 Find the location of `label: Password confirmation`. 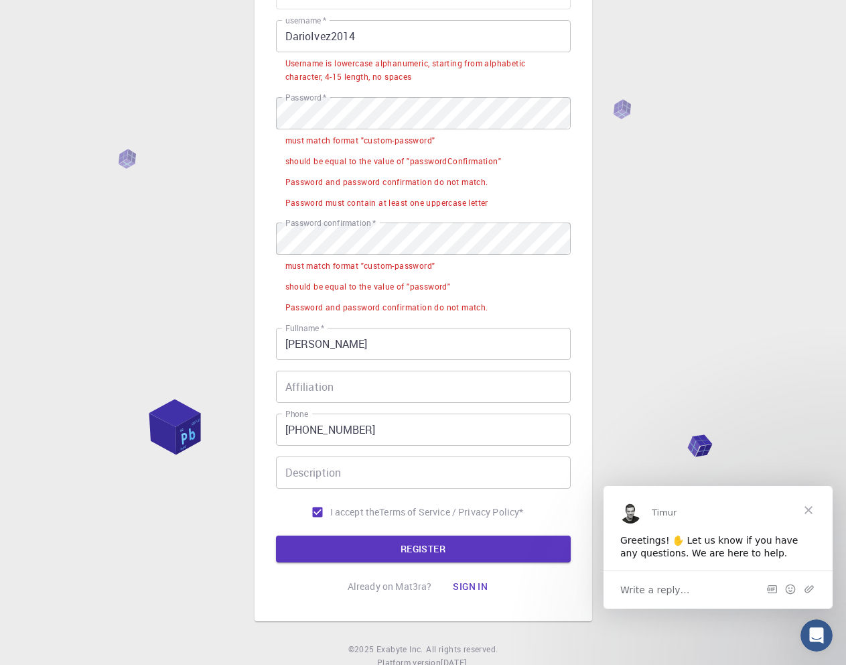

label: Password confirmation is located at coordinates (330, 222).